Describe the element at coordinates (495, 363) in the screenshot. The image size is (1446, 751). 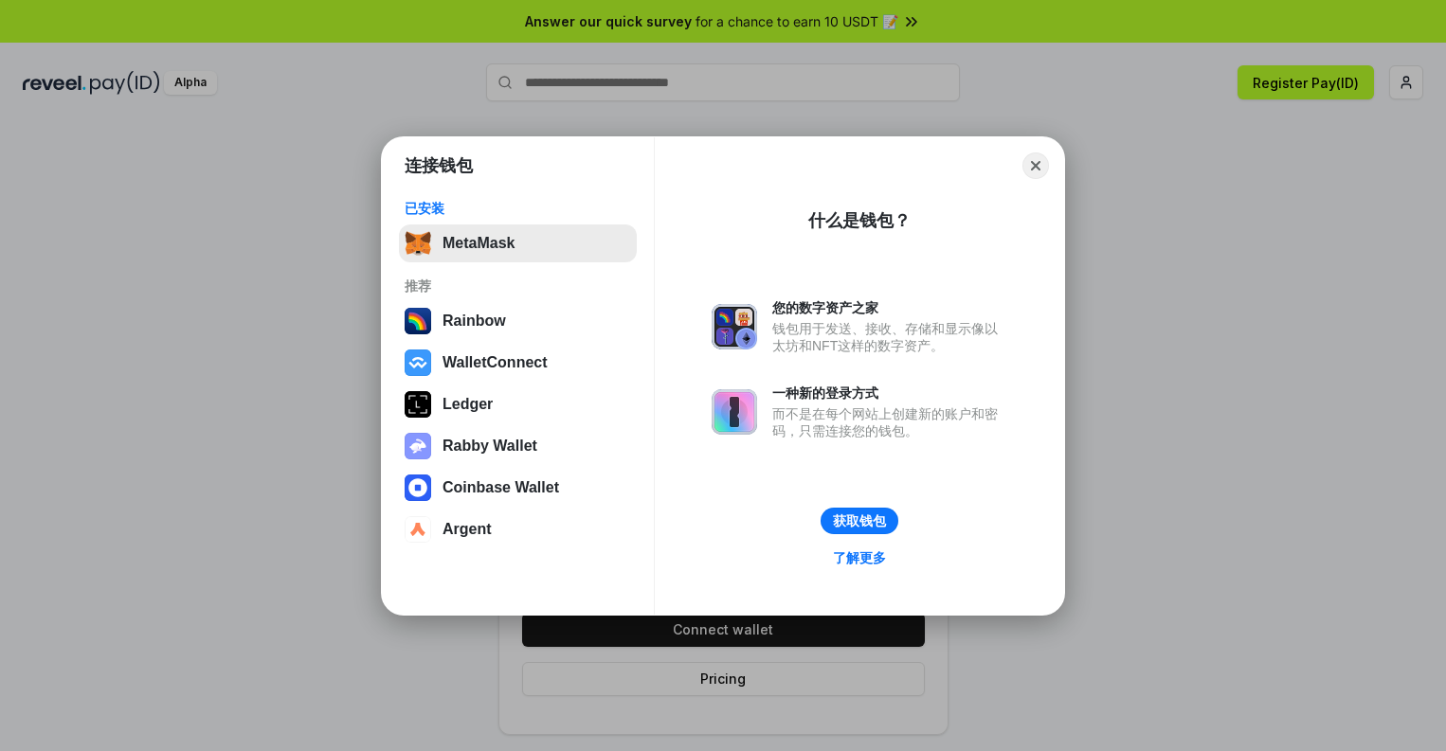
I see `div: WalletConnect` at that location.